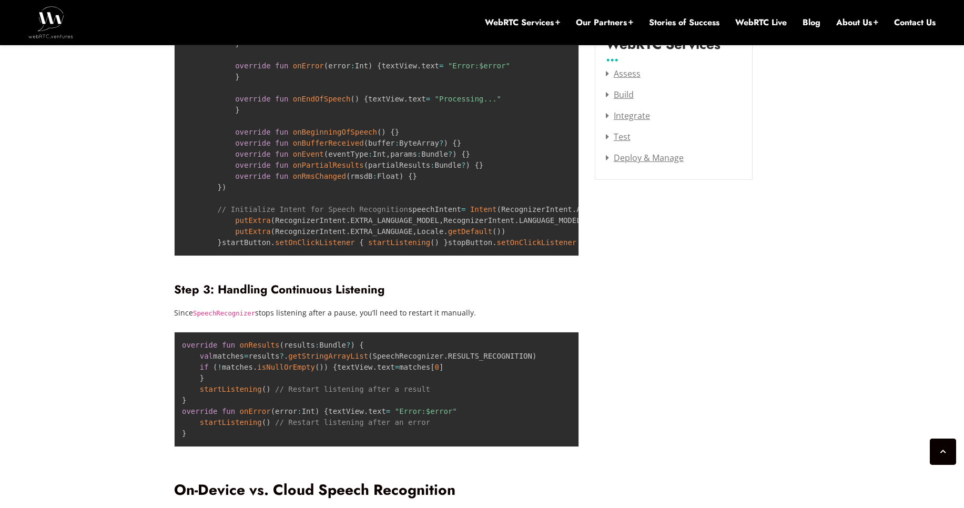 Image resolution: width=964 pixels, height=508 pixels. I want to click on span: startListening, so click(231, 389).